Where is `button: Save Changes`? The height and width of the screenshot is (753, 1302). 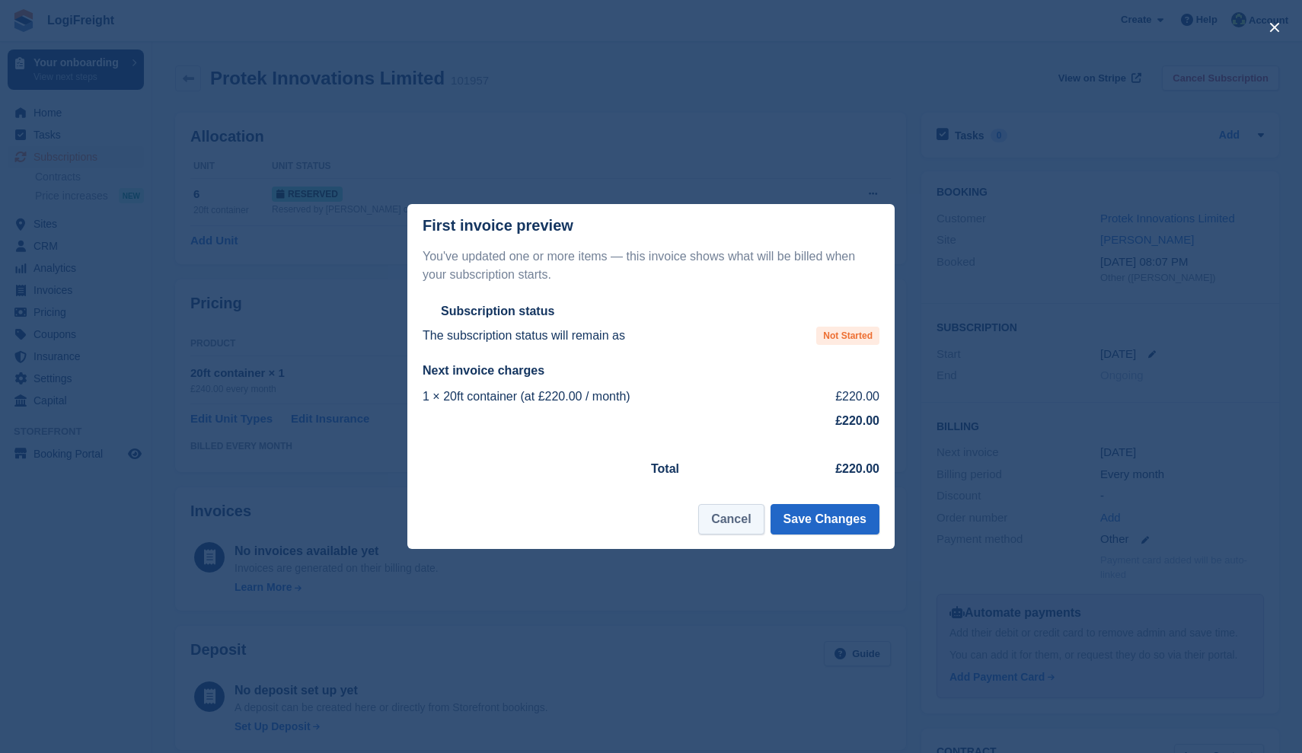 button: Save Changes is located at coordinates (825, 519).